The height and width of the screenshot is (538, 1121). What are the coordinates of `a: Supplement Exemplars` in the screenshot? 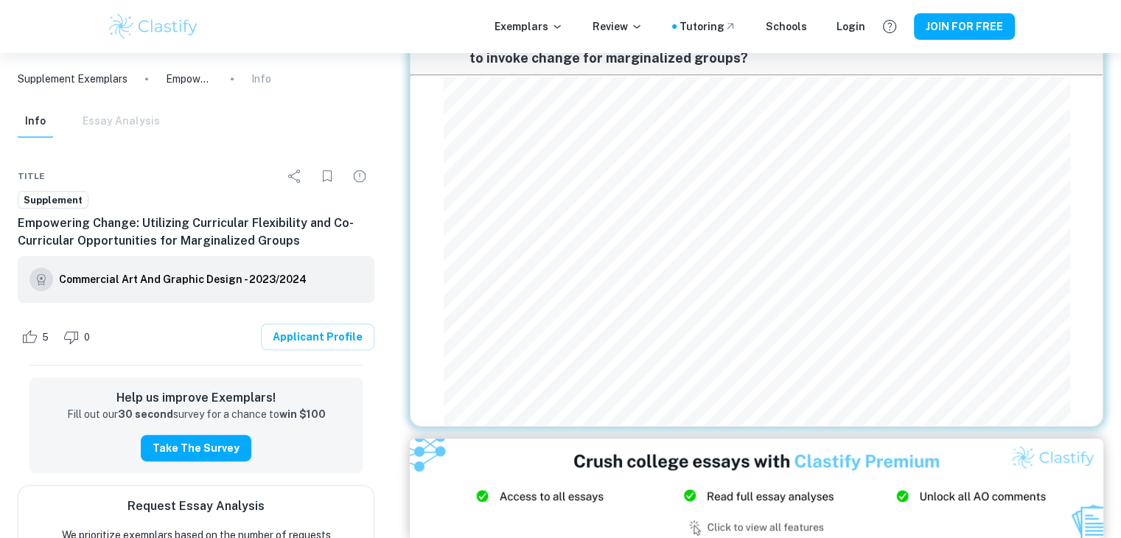 It's located at (72, 79).